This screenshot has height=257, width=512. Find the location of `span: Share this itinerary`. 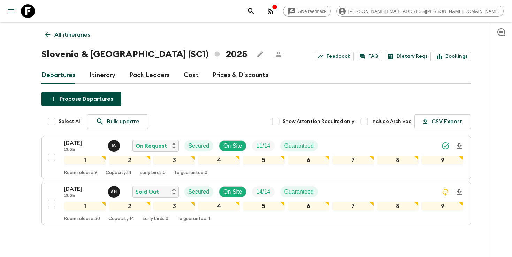

span: Share this itinerary is located at coordinates (280, 54).